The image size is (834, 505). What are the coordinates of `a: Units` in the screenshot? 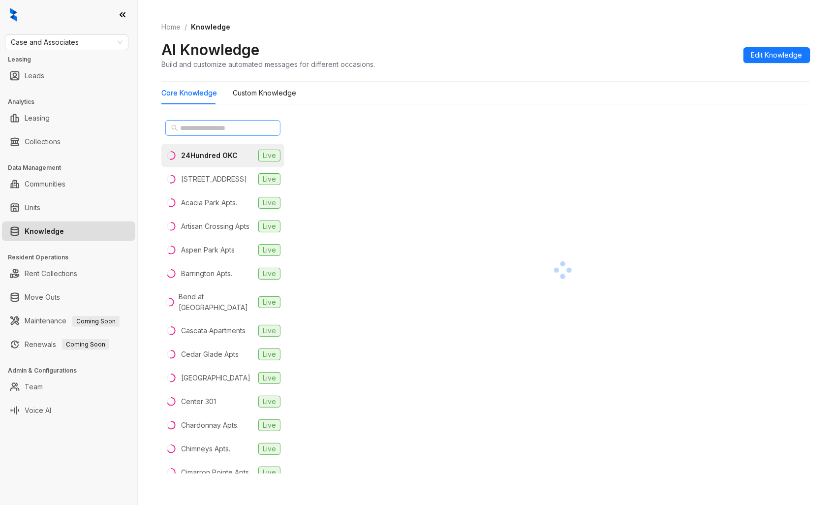 It's located at (32, 208).